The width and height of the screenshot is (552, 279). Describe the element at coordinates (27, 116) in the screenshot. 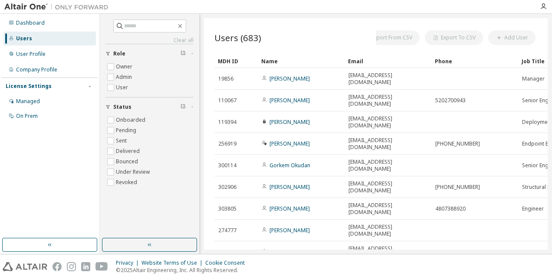

I see `div: On Prem` at that location.